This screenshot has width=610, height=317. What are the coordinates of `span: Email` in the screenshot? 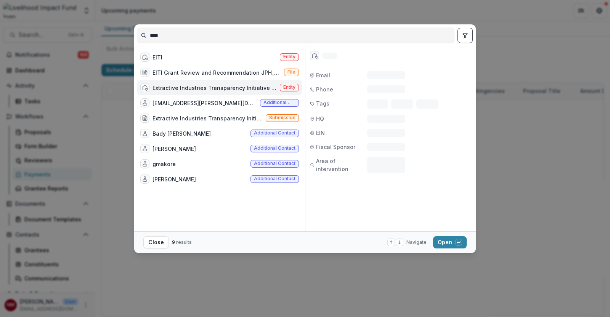 It's located at (323, 75).